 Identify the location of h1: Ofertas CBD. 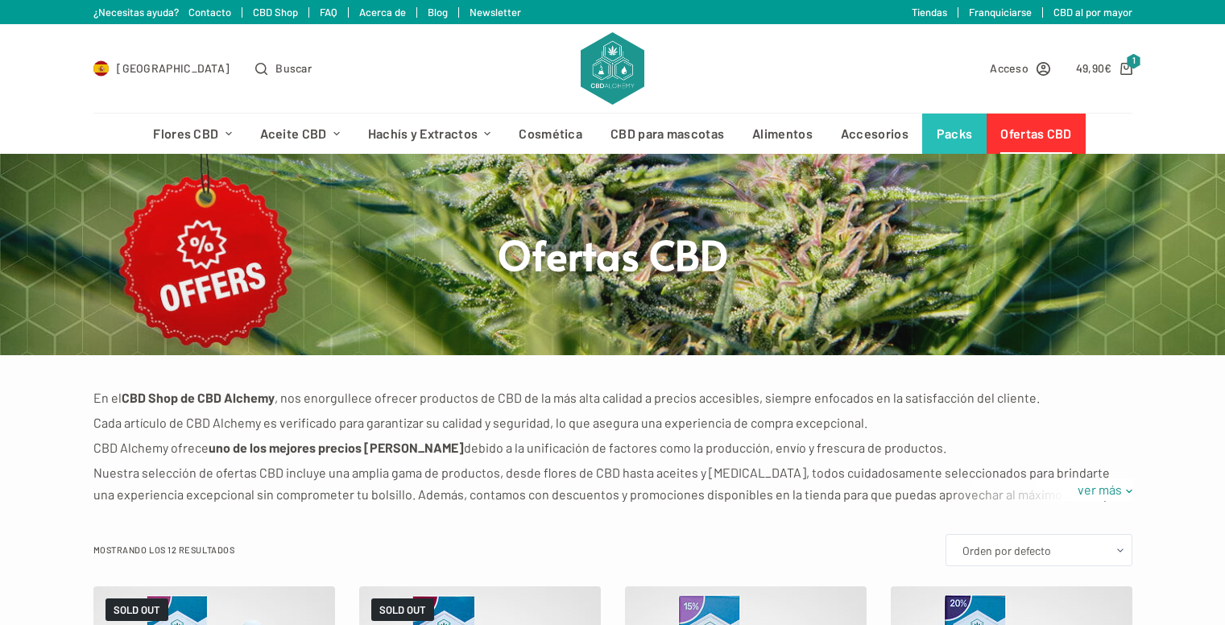
(613, 254).